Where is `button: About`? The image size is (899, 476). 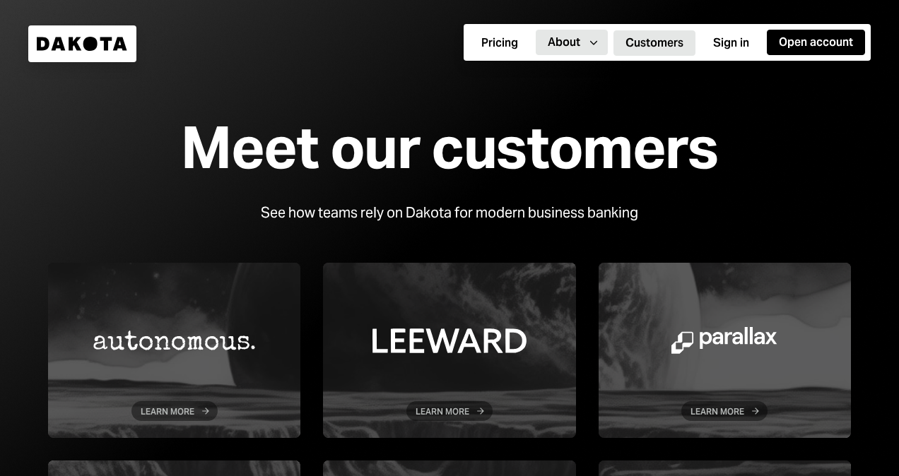 button: About is located at coordinates (572, 42).